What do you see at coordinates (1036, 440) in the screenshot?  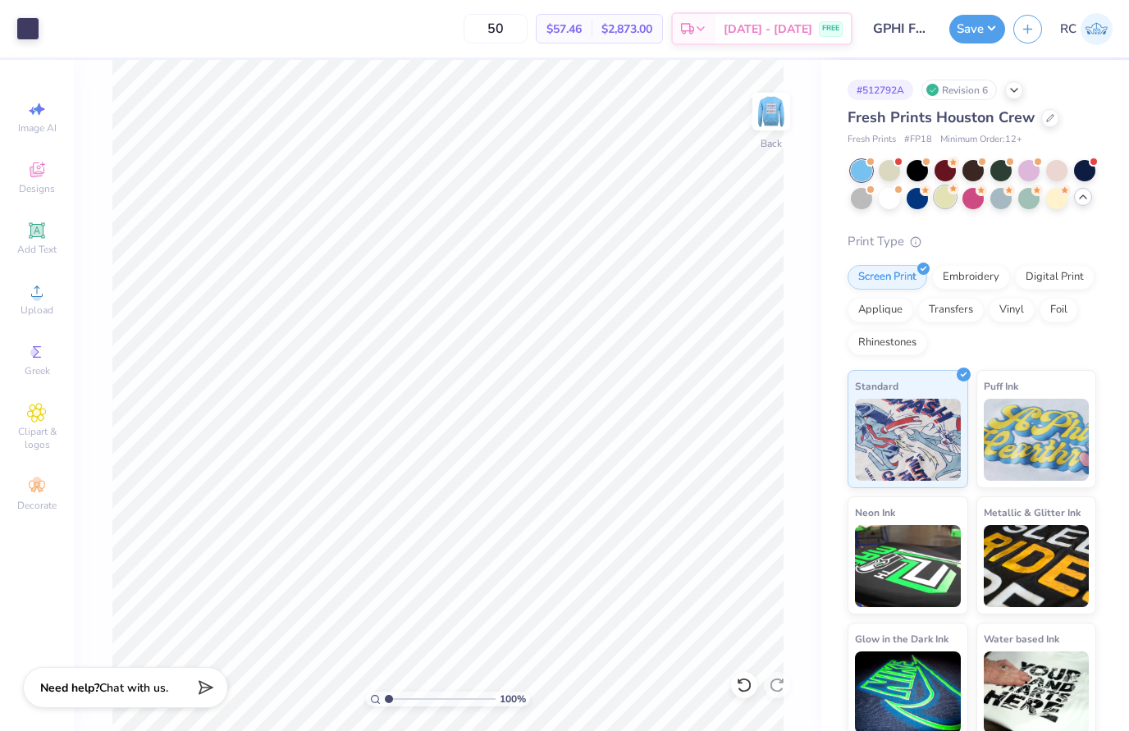 I see `img: Puff Ink` at bounding box center [1036, 440].